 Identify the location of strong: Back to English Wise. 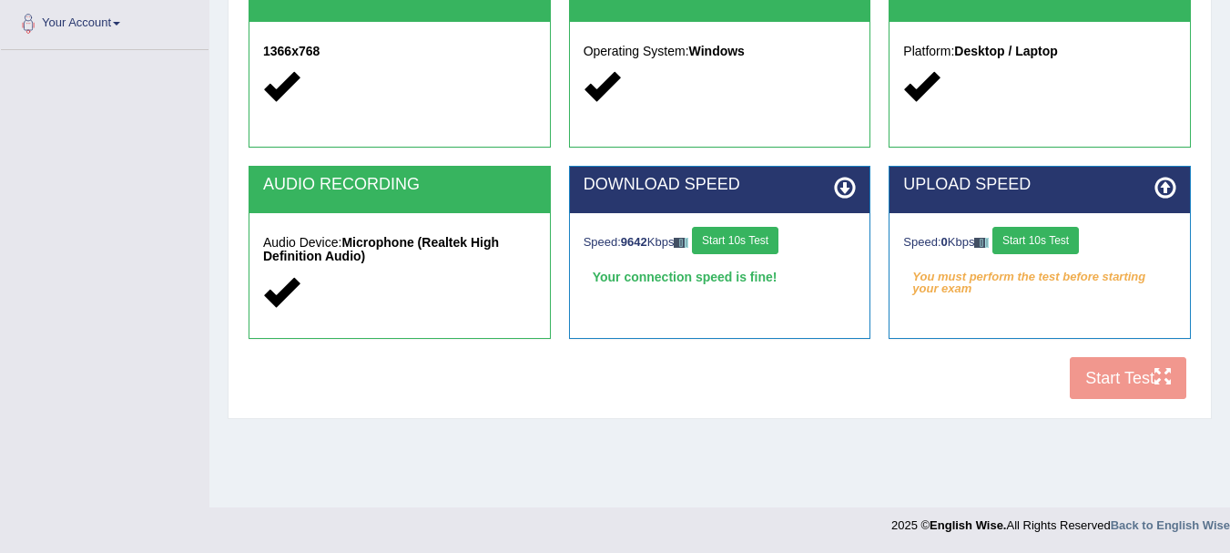
(1170, 524).